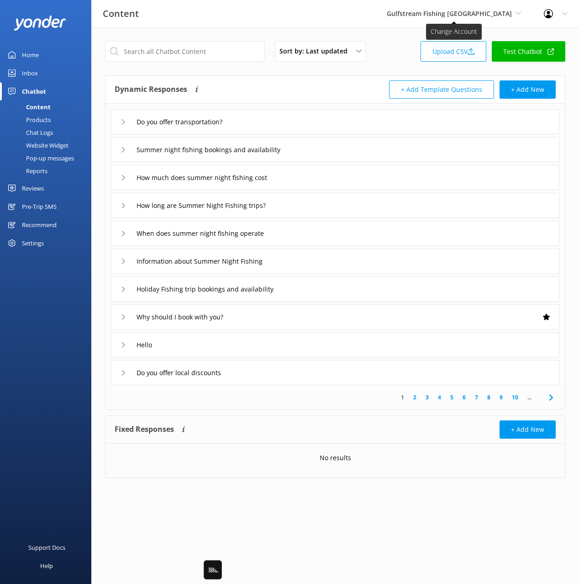 Image resolution: width=579 pixels, height=584 pixels. What do you see at coordinates (29, 132) in the screenshot?
I see `div: Chat Logs` at bounding box center [29, 132].